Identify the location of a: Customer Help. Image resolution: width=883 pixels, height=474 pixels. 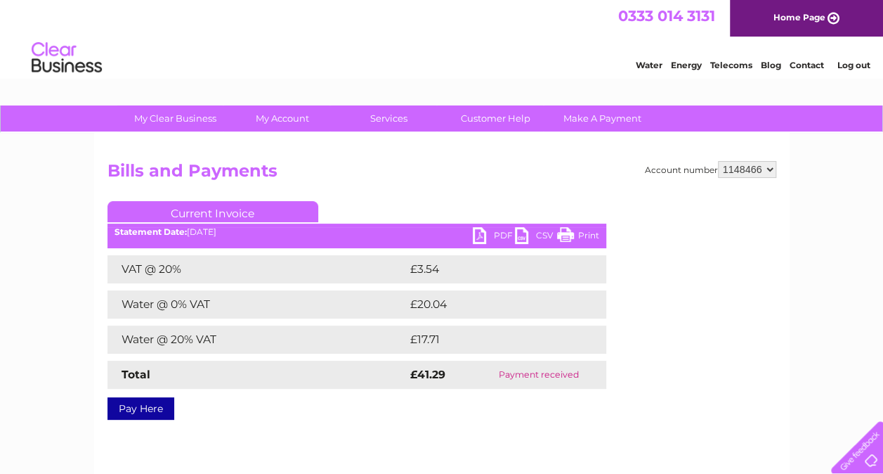
(495, 118).